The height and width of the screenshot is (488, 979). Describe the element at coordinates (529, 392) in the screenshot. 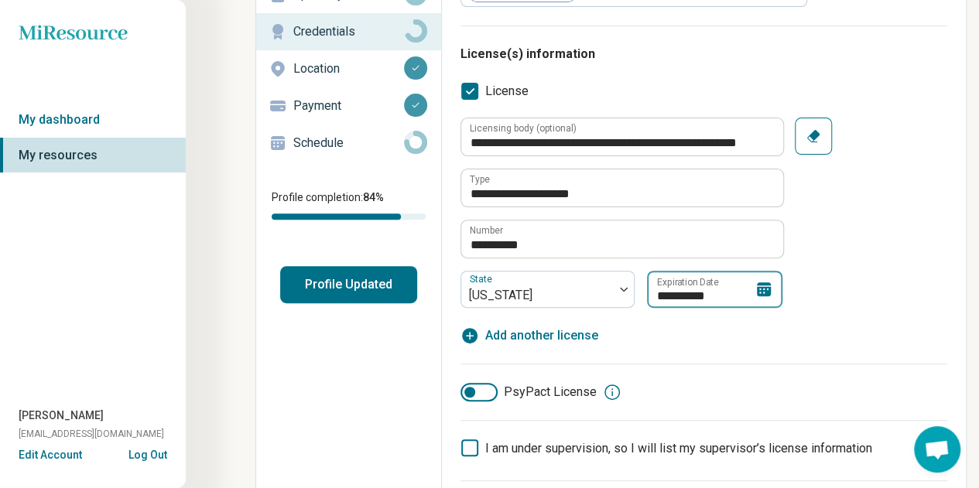

I see `label: PsyPact License` at that location.